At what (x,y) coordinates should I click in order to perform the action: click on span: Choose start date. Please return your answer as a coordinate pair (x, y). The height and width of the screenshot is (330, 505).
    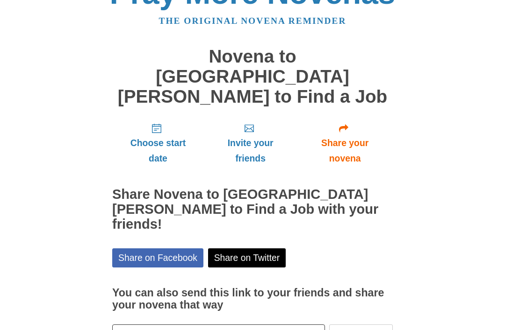
    Looking at the image, I should click on (158, 151).